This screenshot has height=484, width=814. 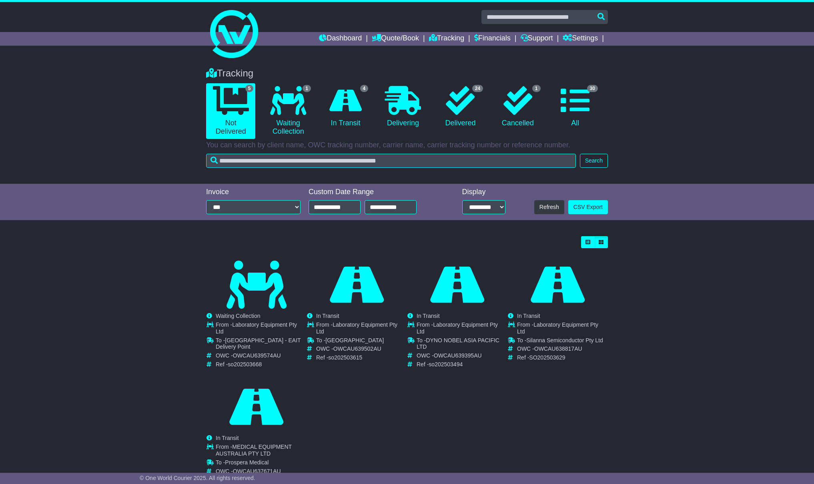 What do you see at coordinates (537, 39) in the screenshot?
I see `a: Support` at bounding box center [537, 39].